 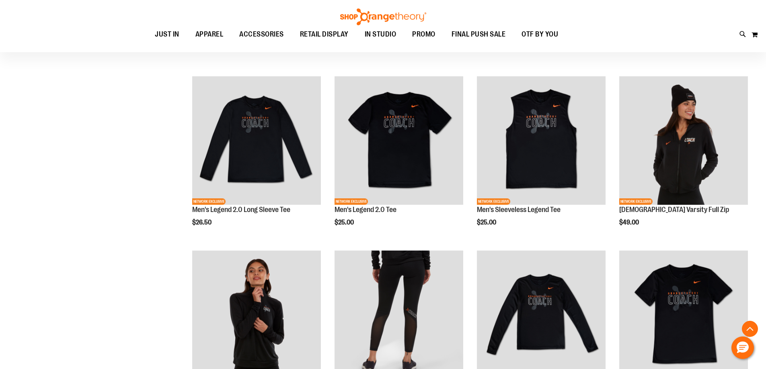 What do you see at coordinates (324, 35) in the screenshot?
I see `a: RETAIL DISPLAY` at bounding box center [324, 35].